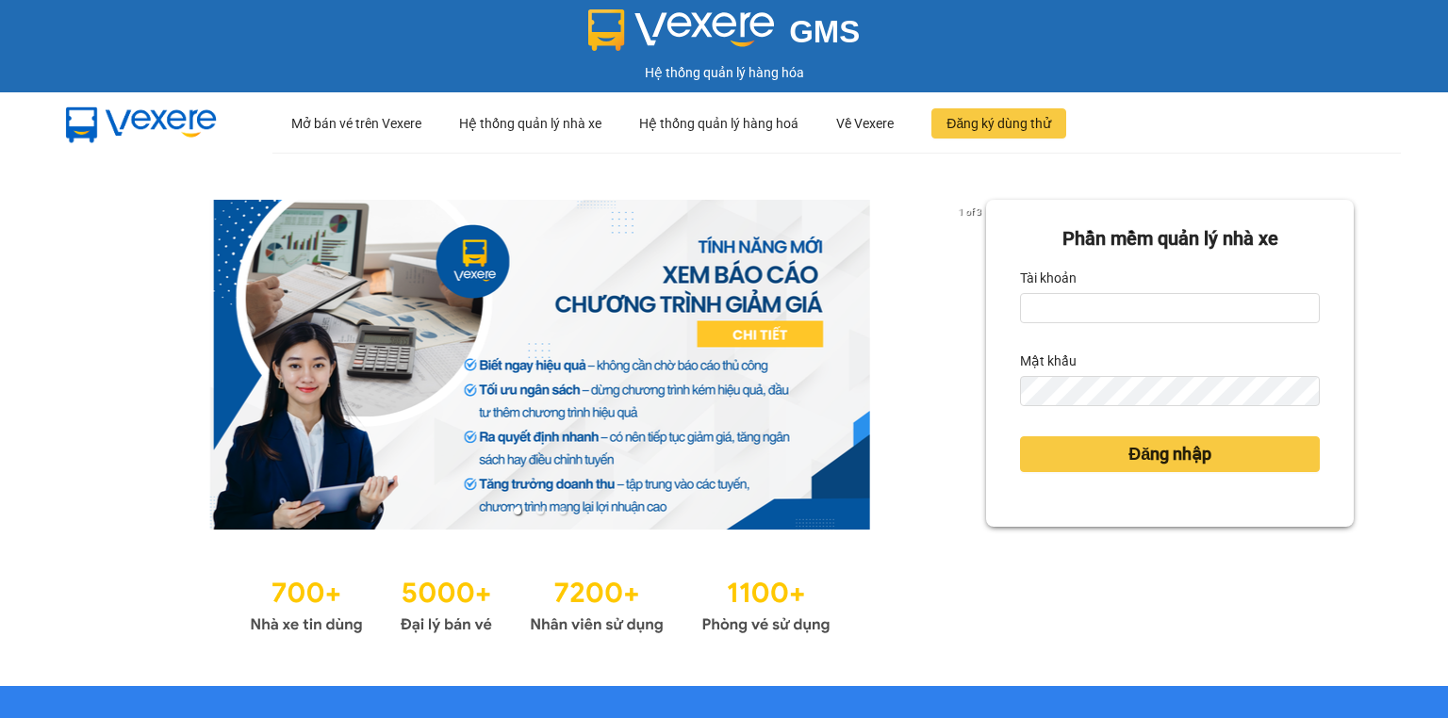  Describe the element at coordinates (824, 31) in the screenshot. I see `span: GMS` at that location.